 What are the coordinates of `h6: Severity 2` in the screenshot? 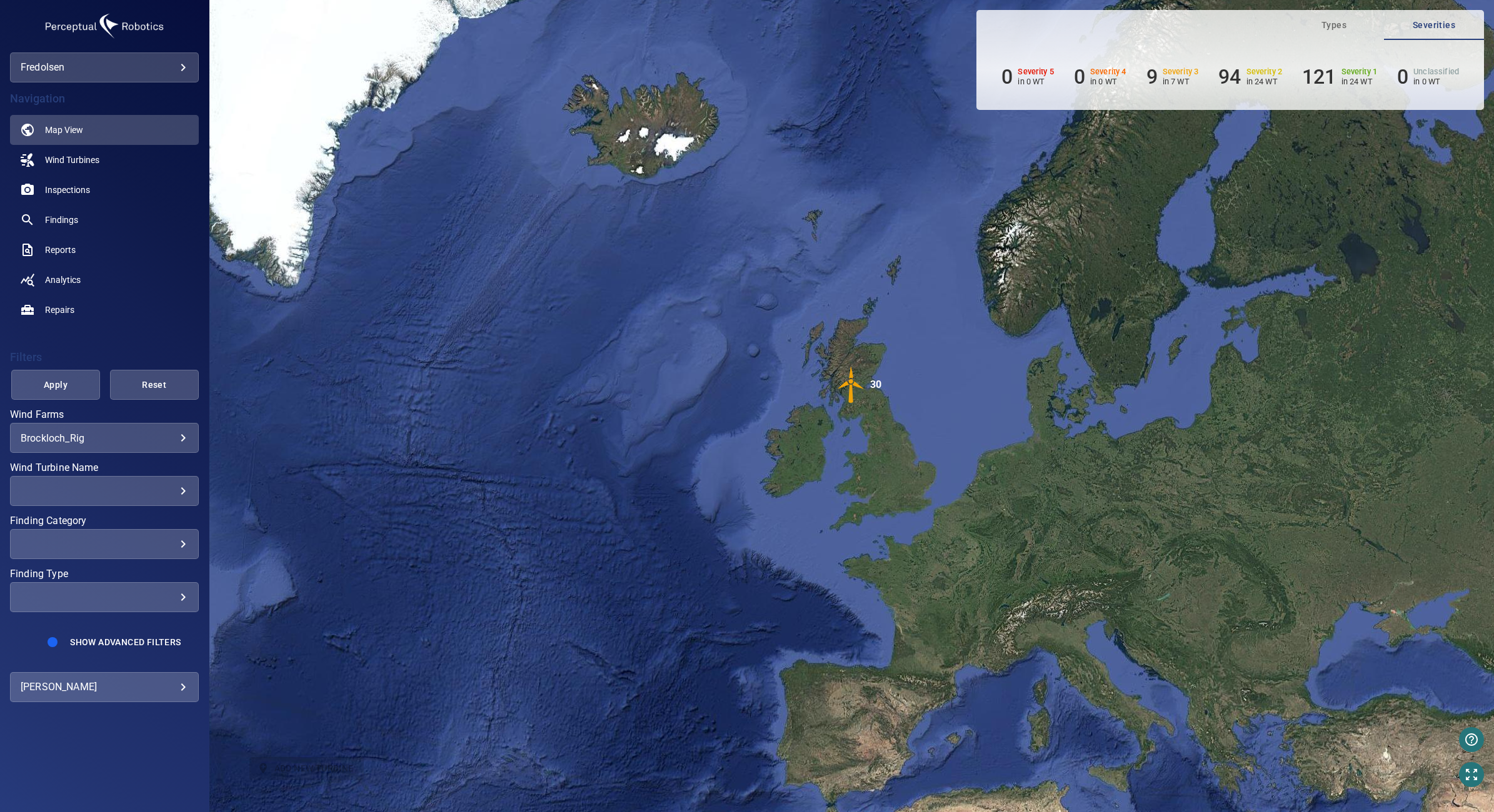 It's located at (1264, 72).